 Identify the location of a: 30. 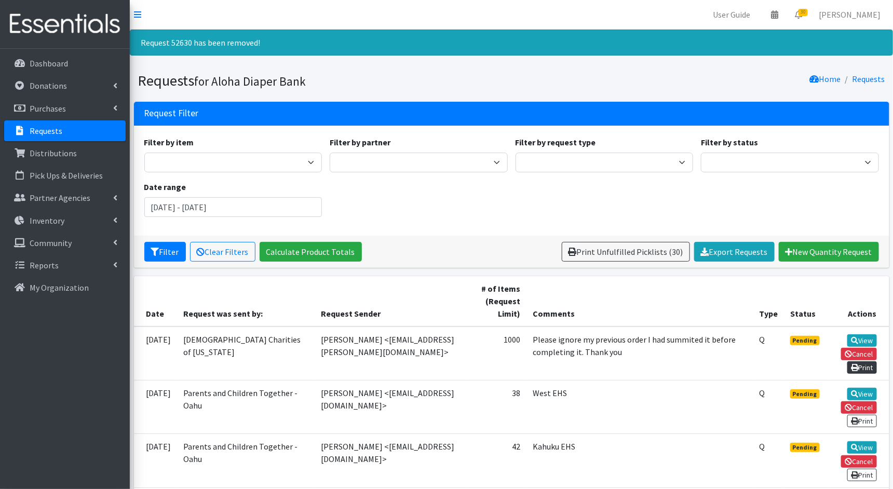
(798, 15).